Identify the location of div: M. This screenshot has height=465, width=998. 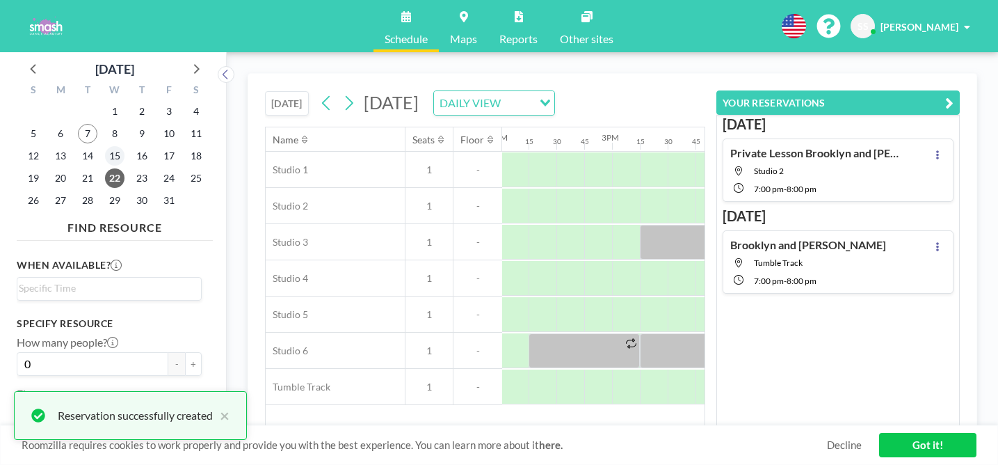
(61, 91).